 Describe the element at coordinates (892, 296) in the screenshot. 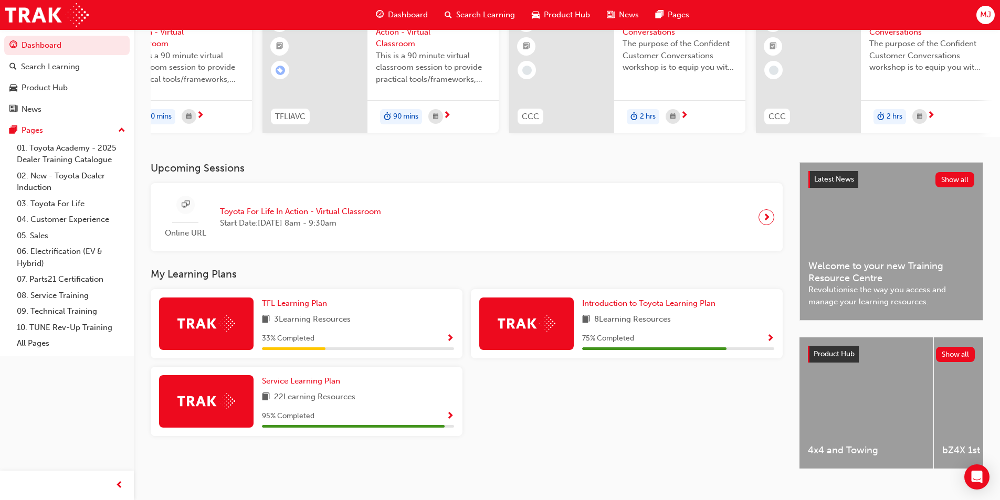

I see `span: Revolutionise the way you access and manage your learning resources.` at that location.